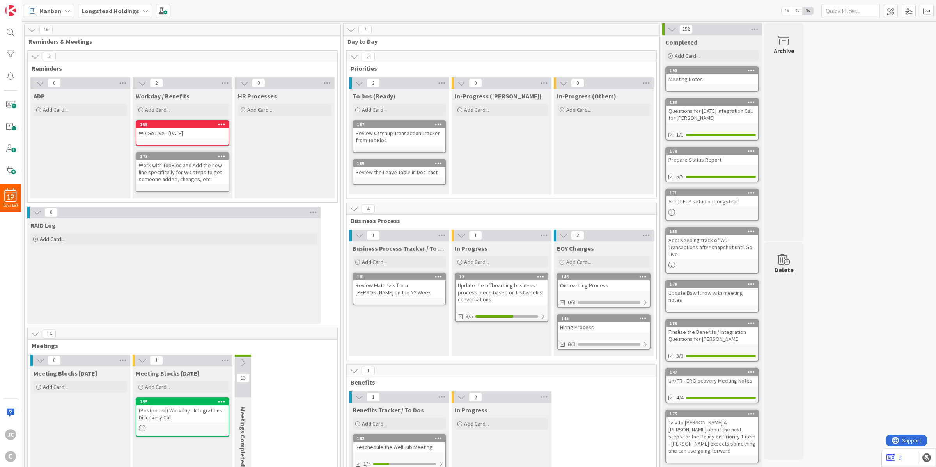 Image resolution: width=936 pixels, height=467 pixels. What do you see at coordinates (179, 41) in the screenshot?
I see `span: Reminders & Meetings` at bounding box center [179, 41].